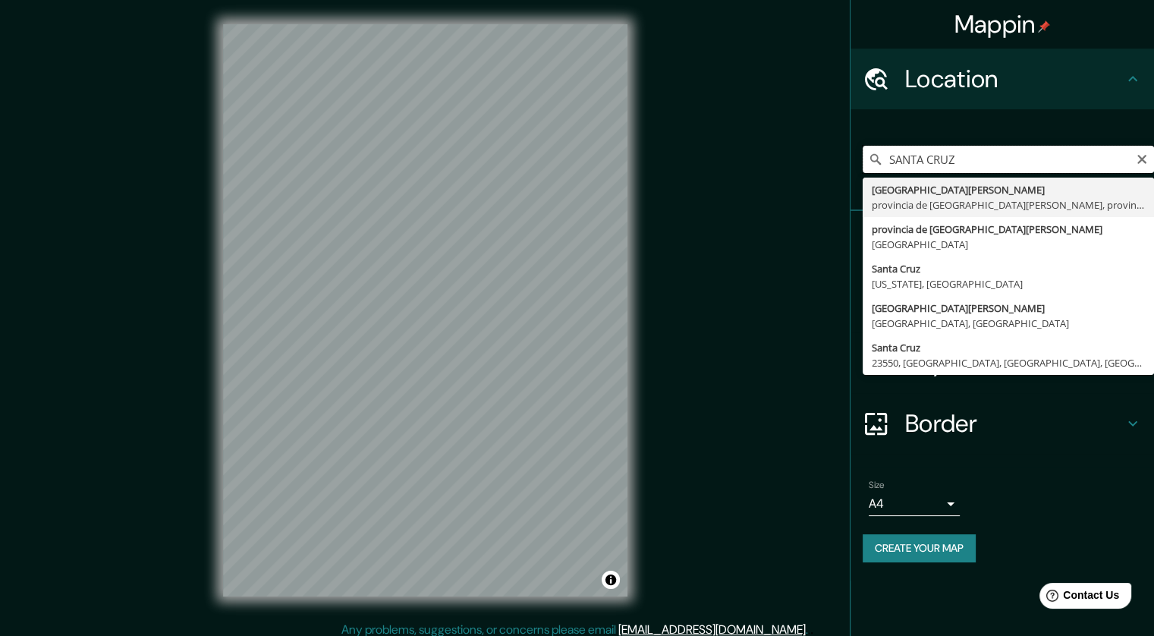 This screenshot has width=1154, height=636. Describe the element at coordinates (1008, 159) in the screenshot. I see `input: Pick your city or area` at that location.